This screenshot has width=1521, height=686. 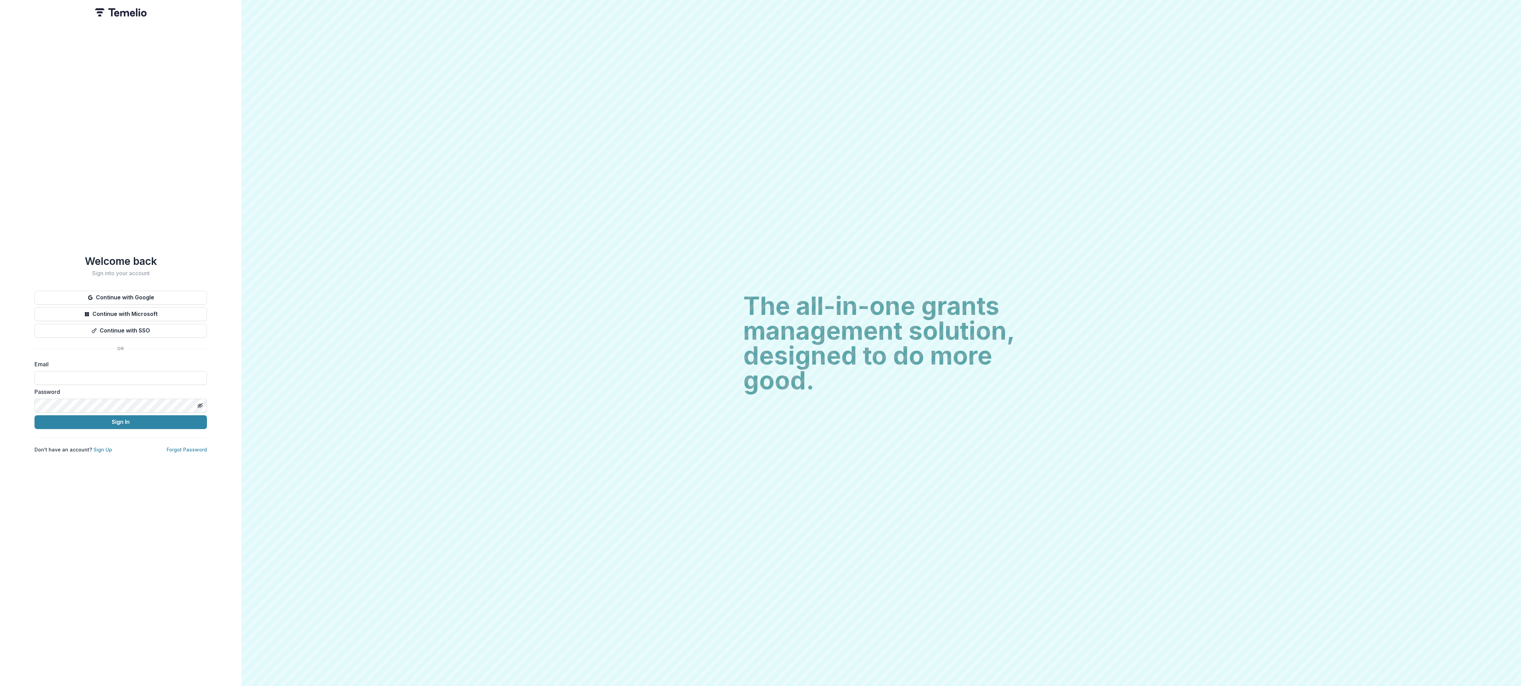 I want to click on h2: Sign into your account, so click(x=121, y=273).